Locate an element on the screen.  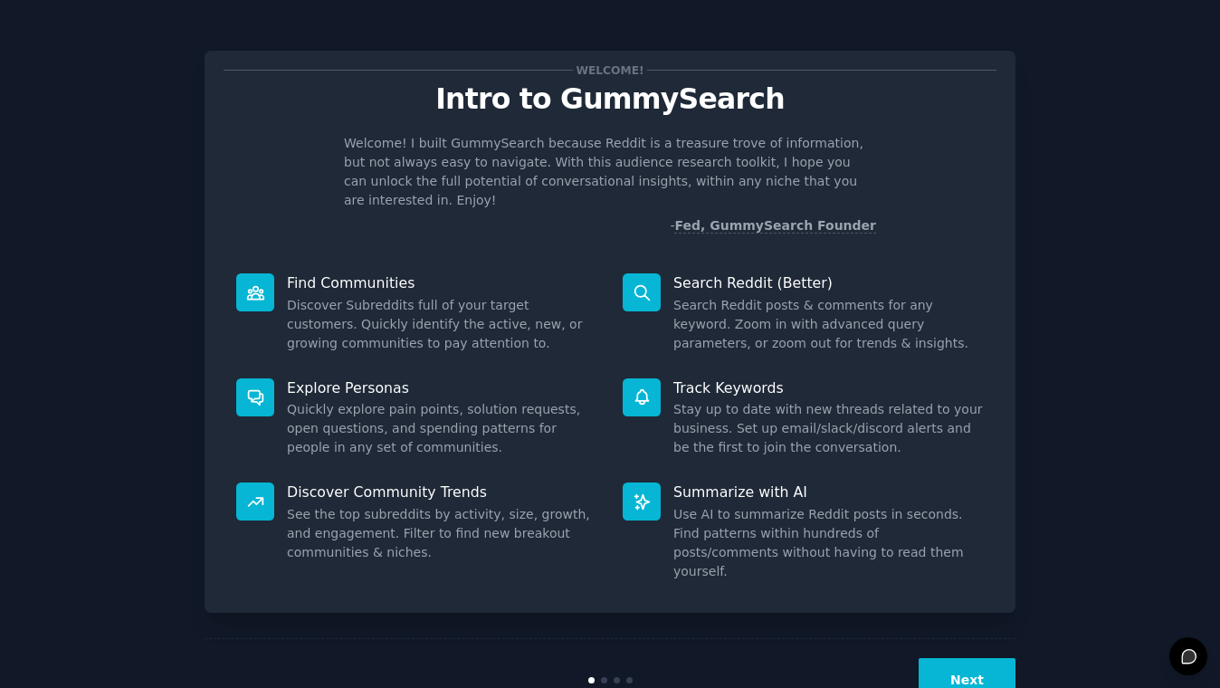
dd: See the top subreddits by activity, size, growth, and engagement. Filter to find new breakout com... is located at coordinates (442, 533).